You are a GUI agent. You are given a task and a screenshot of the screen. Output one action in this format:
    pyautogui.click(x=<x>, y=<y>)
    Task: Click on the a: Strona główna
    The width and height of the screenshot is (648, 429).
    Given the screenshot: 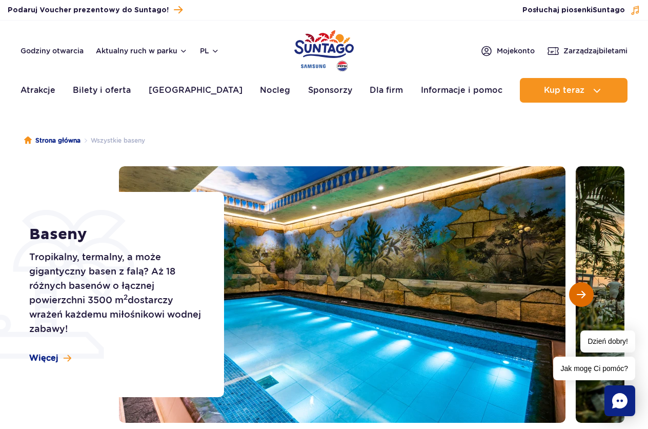 What is the action you would take?
    pyautogui.click(x=52, y=141)
    